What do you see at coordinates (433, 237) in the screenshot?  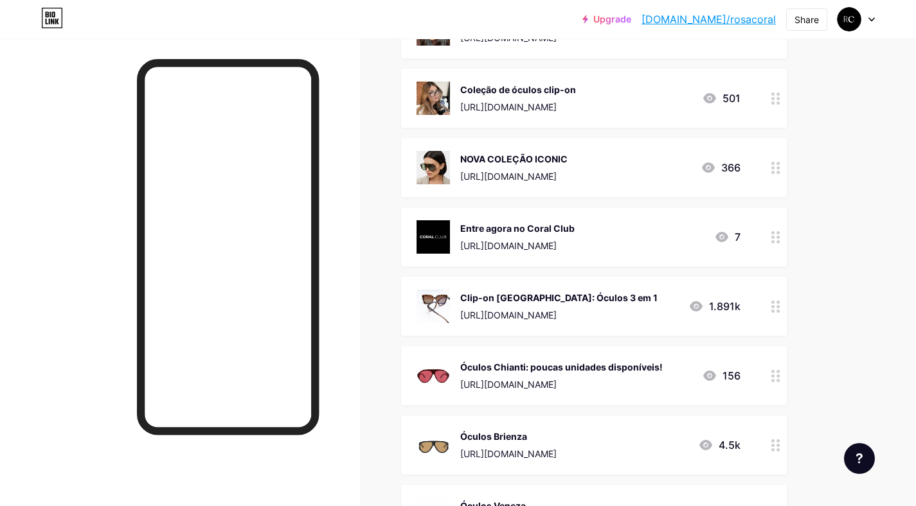 I see `img: Entre agora no Coral Club` at bounding box center [433, 237].